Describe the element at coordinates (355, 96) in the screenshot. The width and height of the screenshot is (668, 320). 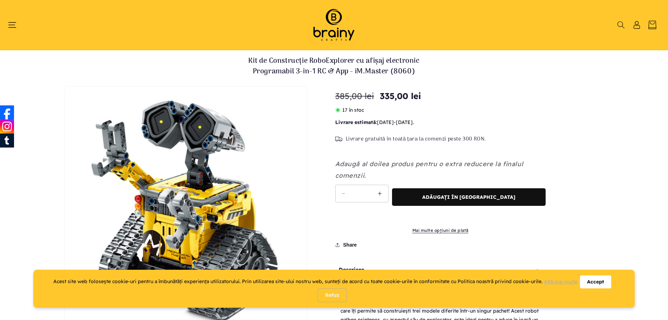
I see `s: 385,00 lei` at that location.